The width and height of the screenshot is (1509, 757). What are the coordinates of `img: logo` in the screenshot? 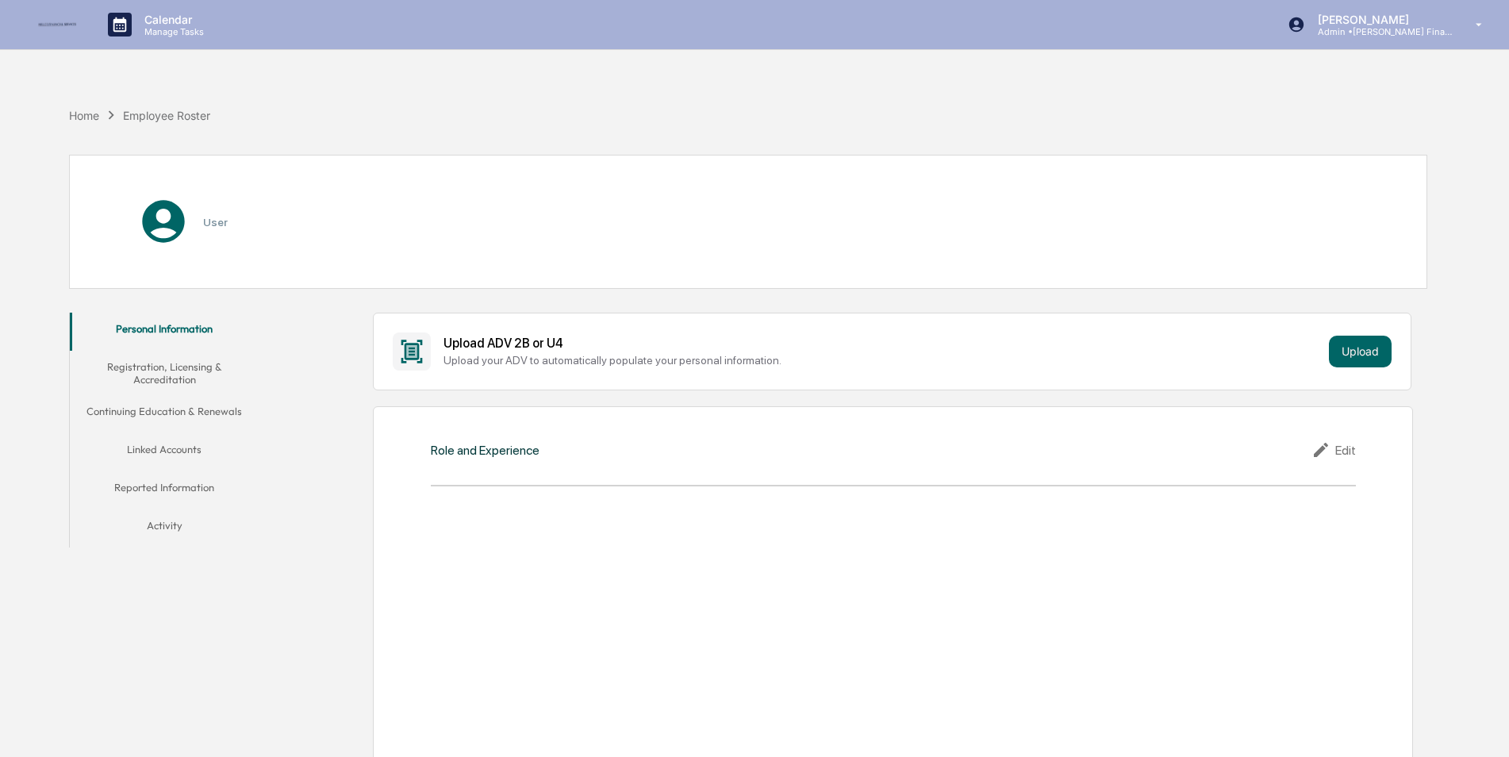 It's located at (57, 24).